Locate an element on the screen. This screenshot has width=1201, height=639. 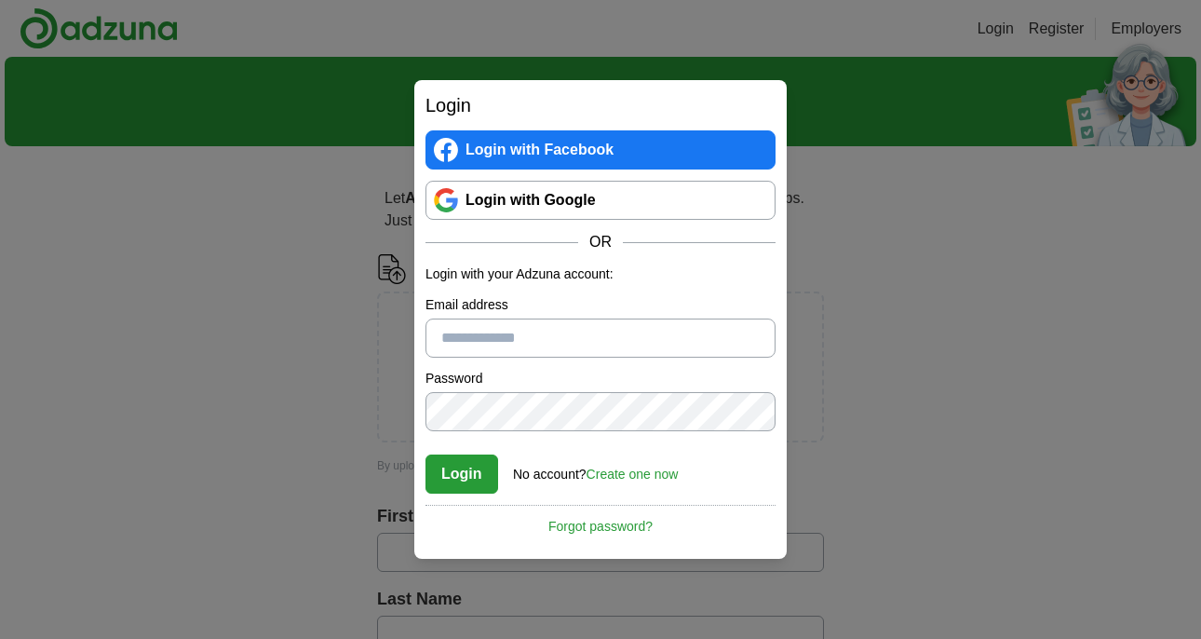
a: Forgot password? is located at coordinates (601, 521).